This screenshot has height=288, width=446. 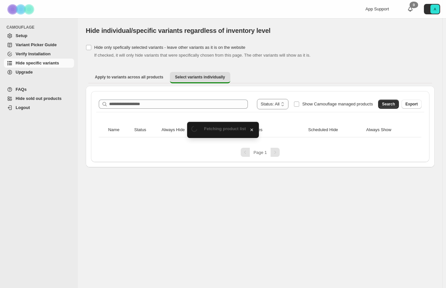 I want to click on th: Status, so click(x=146, y=130).